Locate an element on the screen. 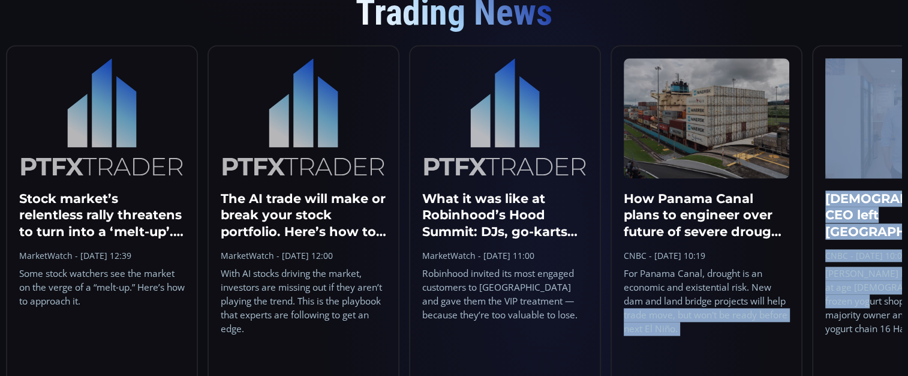 The height and width of the screenshot is (376, 908). img: 108198480-1757767079438-gettyimages-1762118906-PANAMA_CANAL_DROUGHT.jpeg is located at coordinates (707, 118).